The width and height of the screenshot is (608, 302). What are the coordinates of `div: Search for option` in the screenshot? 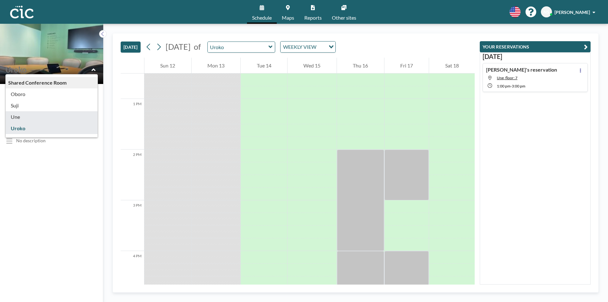 It's located at (308, 47).